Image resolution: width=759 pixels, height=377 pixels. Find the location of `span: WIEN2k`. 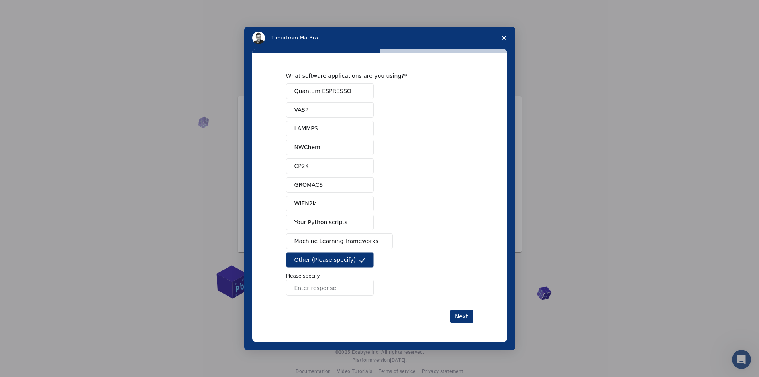

span: WIEN2k is located at coordinates (305, 203).